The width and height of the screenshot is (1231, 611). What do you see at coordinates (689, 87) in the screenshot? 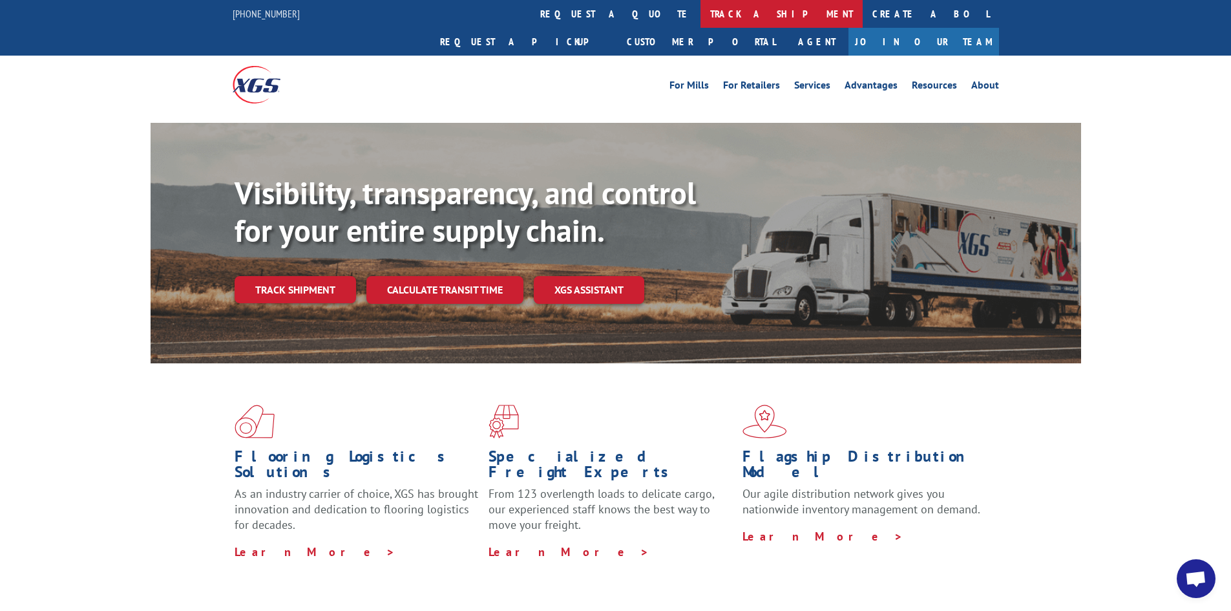
I see `a: For Mills` at bounding box center [689, 87].